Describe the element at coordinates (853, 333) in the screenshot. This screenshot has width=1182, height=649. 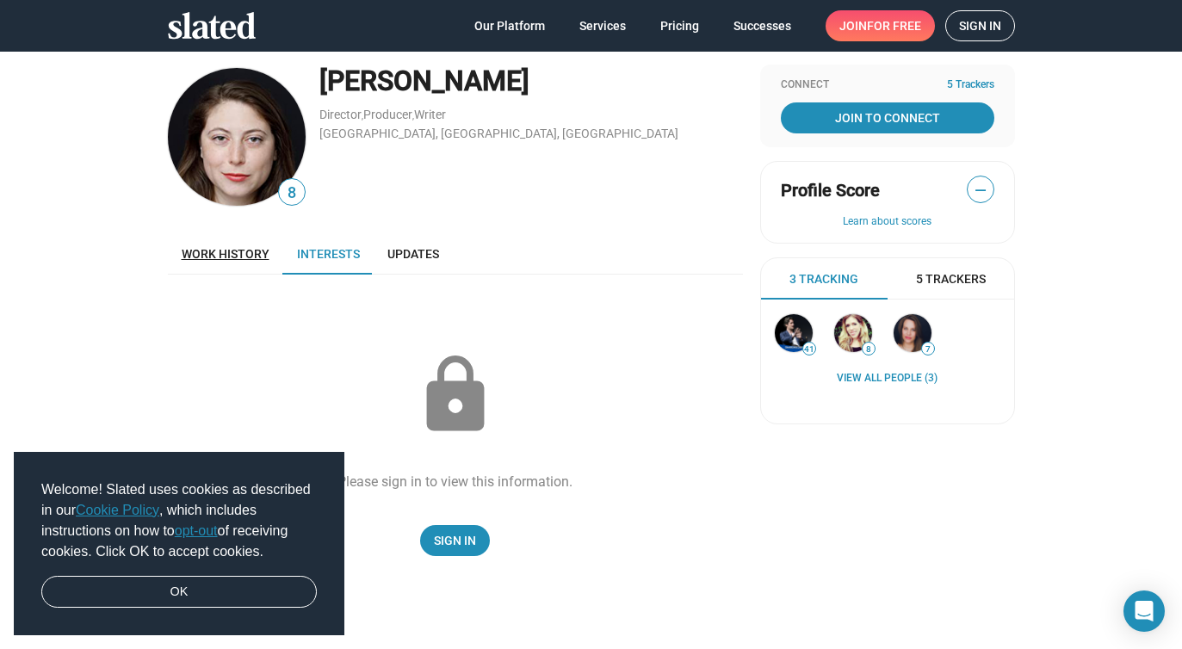
I see `img: Kat Lindboe` at that location.